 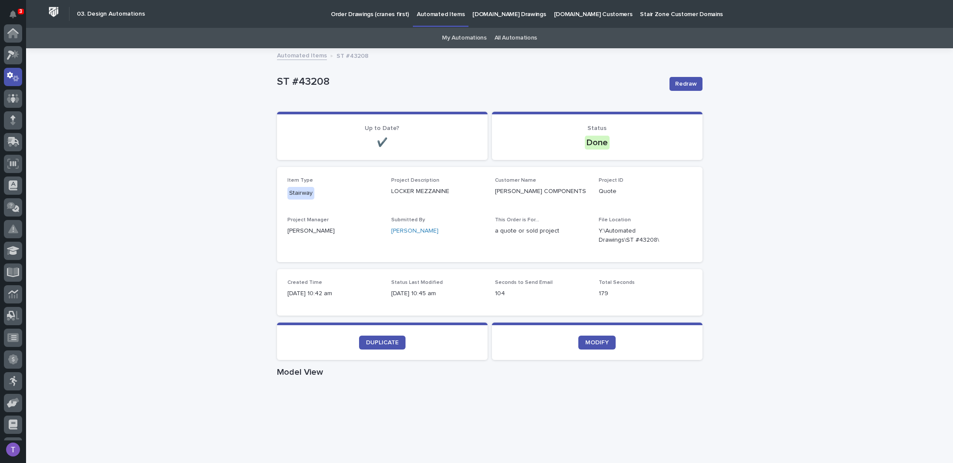 What do you see at coordinates (597, 342) in the screenshot?
I see `a: MODIFY` at bounding box center [597, 342].